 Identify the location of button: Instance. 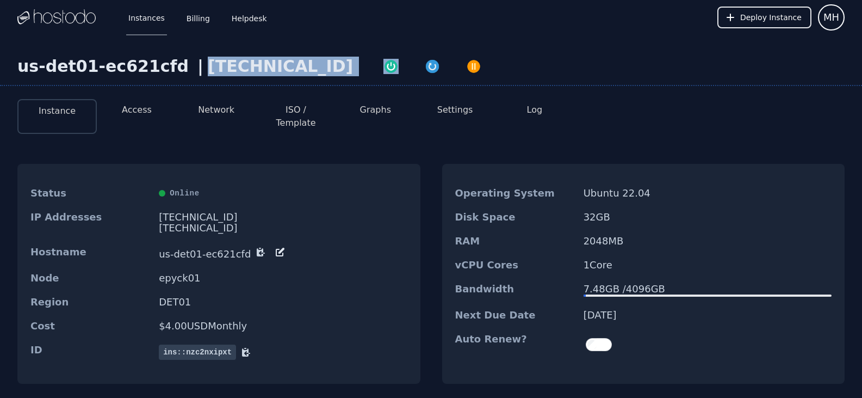
(57, 111).